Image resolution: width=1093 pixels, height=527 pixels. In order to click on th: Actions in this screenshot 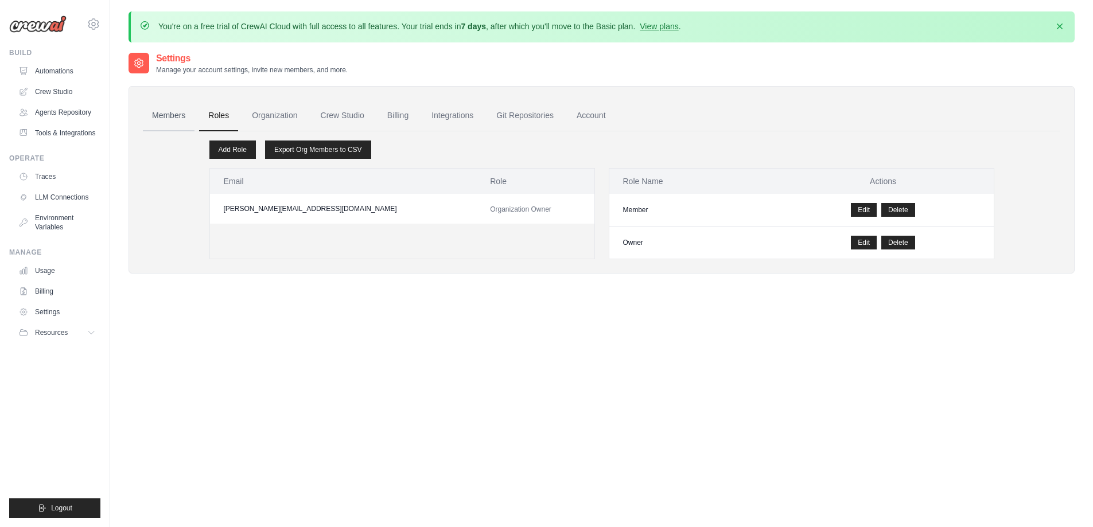, I will do `click(883, 181)`.